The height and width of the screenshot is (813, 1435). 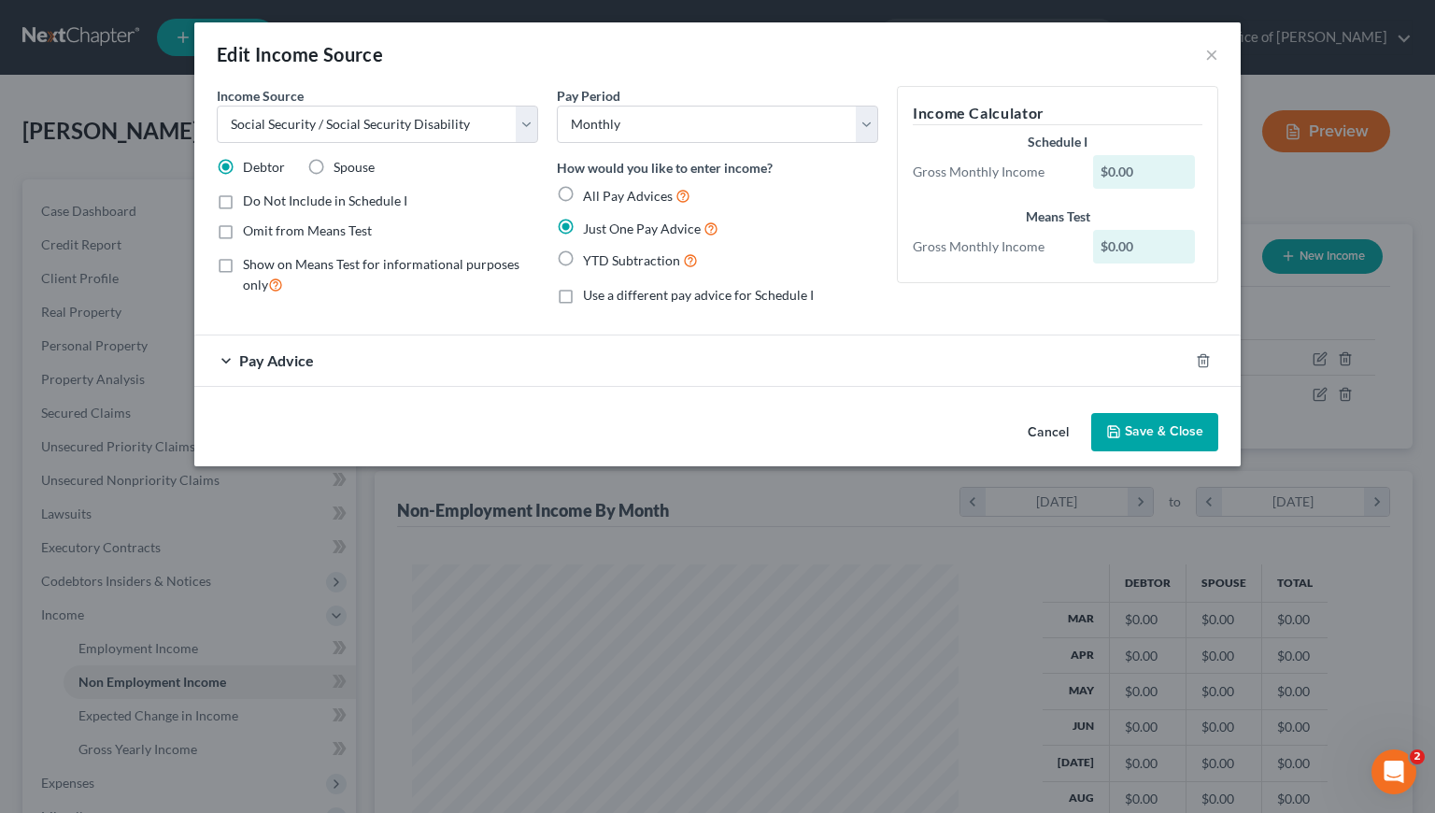 What do you see at coordinates (631, 260) in the screenshot?
I see `span: YTD Subtraction` at bounding box center [631, 260].